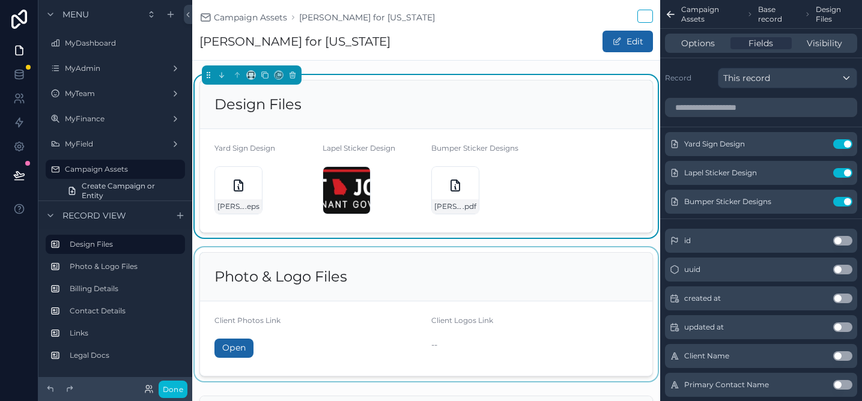 This screenshot has width=862, height=401. I want to click on a: MyField, so click(115, 144).